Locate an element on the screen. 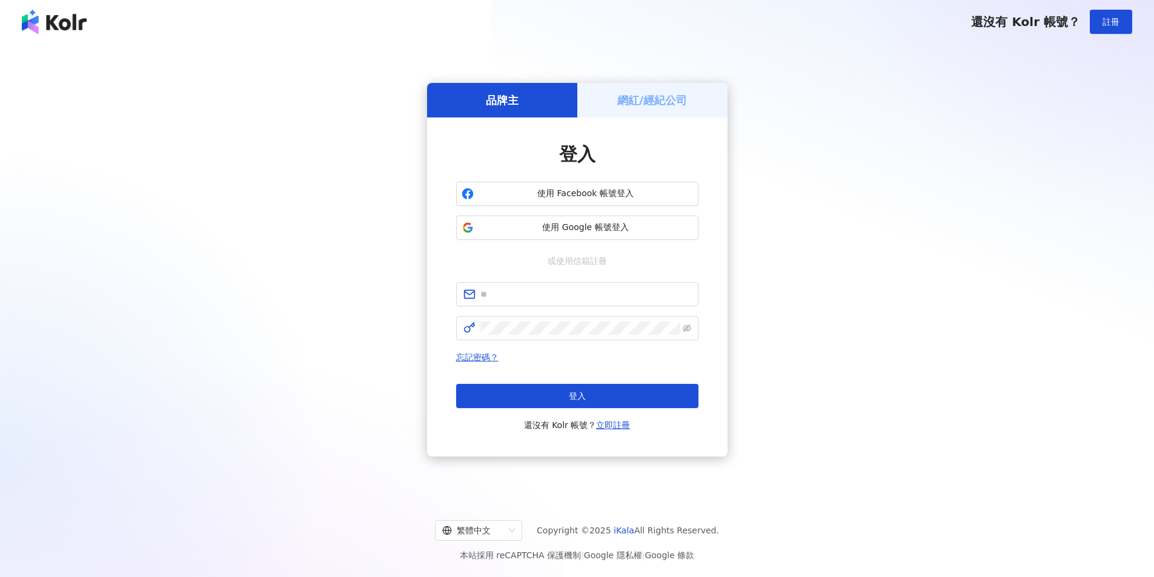 The width and height of the screenshot is (1154, 577). a: Google 條款 is located at coordinates (669, 555).